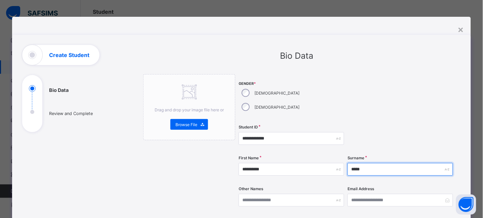  I want to click on h1: Create Student, so click(69, 55).